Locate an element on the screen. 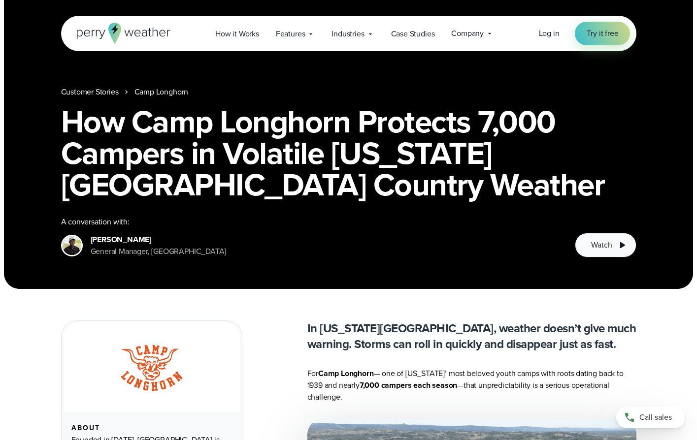  div: A conversation with: is located at coordinates (310, 222).